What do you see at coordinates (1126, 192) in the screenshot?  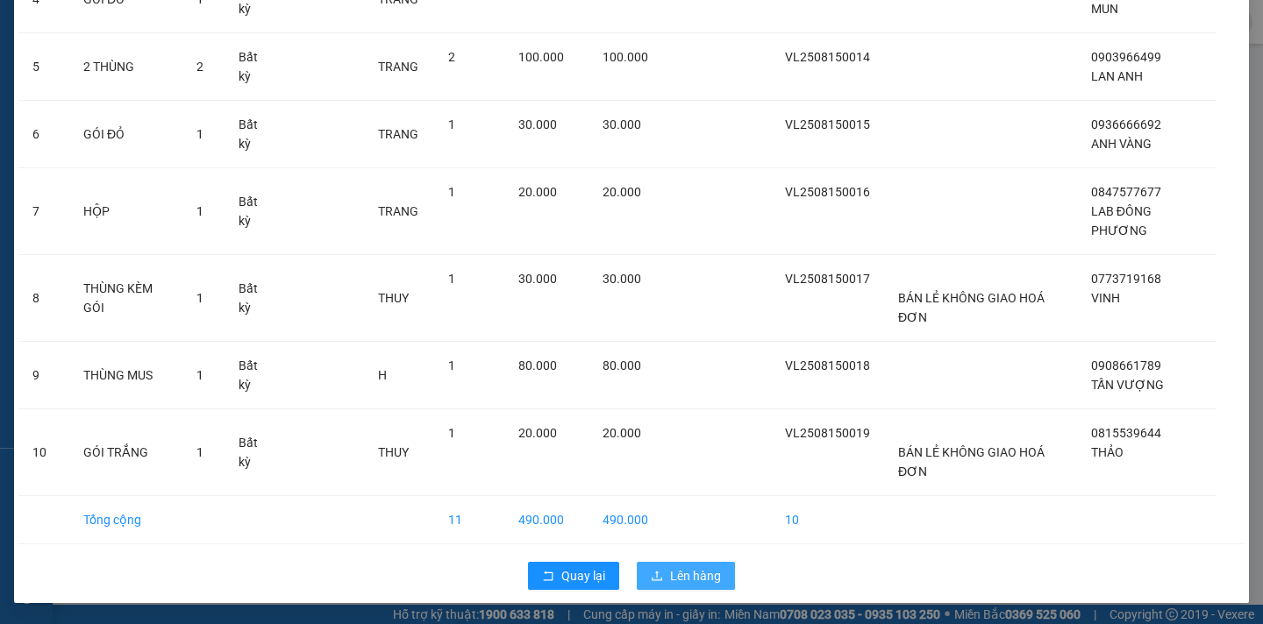 I see `span: 0847577677` at bounding box center [1126, 192].